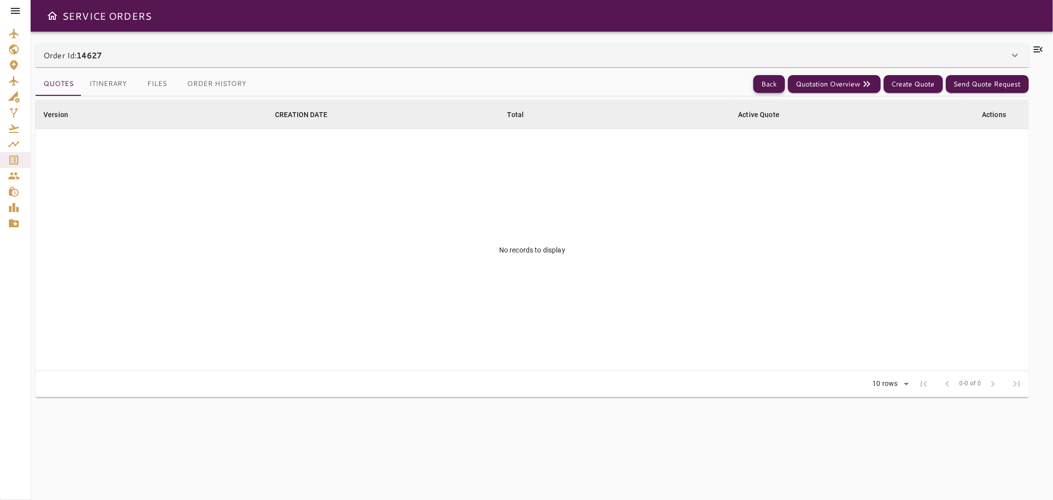 This screenshot has height=500, width=1053. Describe the element at coordinates (301, 115) in the screenshot. I see `div: CREATION DATE` at that location.